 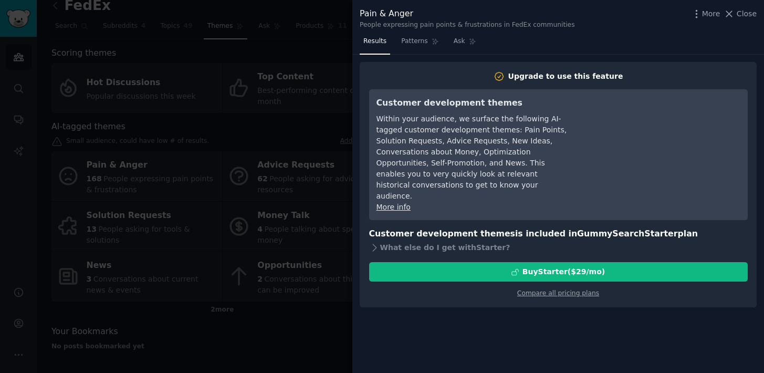 I want to click on span: Patterns, so click(x=414, y=41).